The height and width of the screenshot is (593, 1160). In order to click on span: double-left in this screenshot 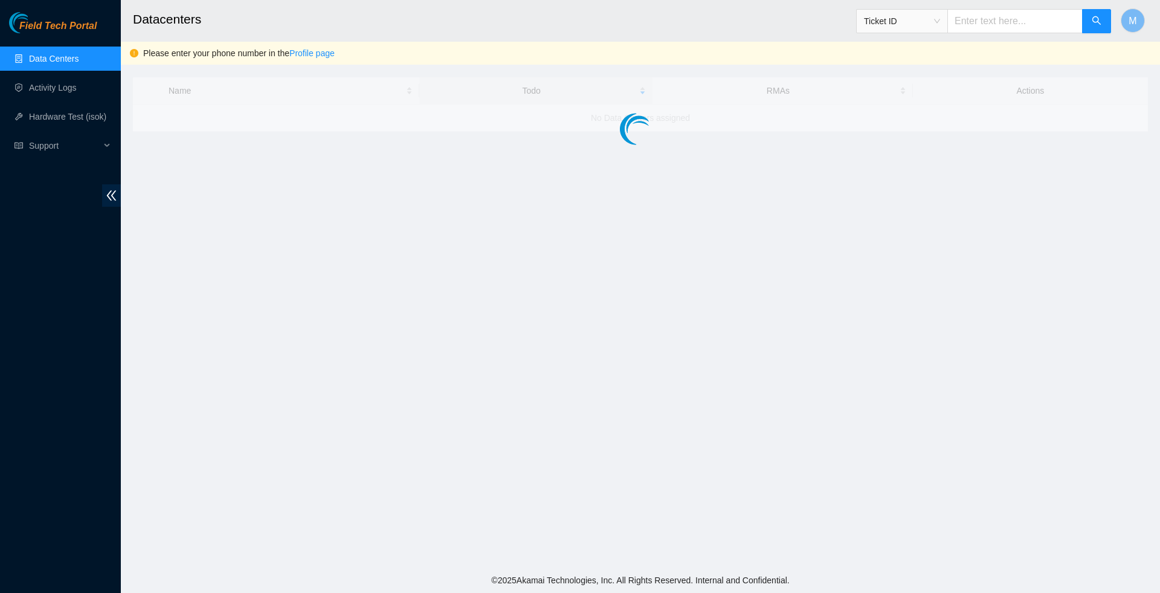, I will do `click(111, 195)`.